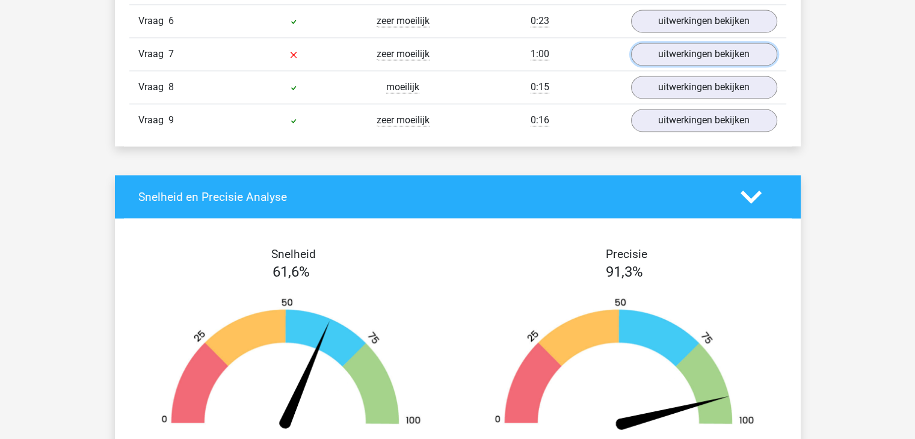 This screenshot has width=915, height=439. I want to click on h4: Snelheid, so click(294, 254).